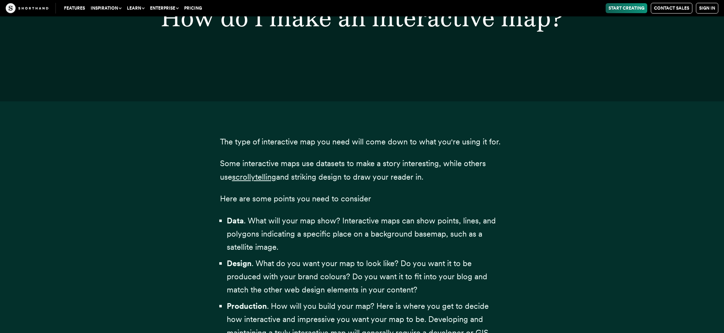 This screenshot has height=333, width=724. What do you see at coordinates (361, 234) in the screenshot?
I see `span: . What will your map show? Interactive maps can show points, lines, and polygons indicating a spe...` at bounding box center [361, 234].